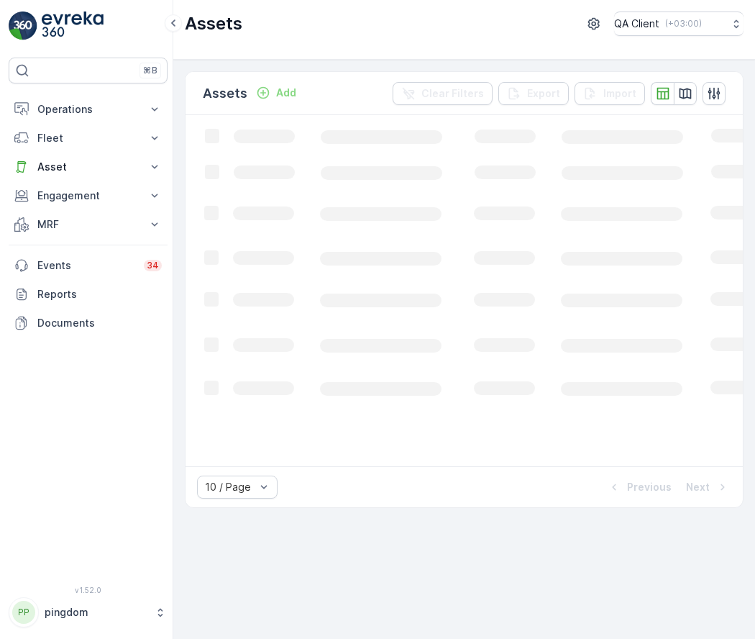 This screenshot has height=639, width=755. What do you see at coordinates (88, 196) in the screenshot?
I see `button: Engagement` at bounding box center [88, 196].